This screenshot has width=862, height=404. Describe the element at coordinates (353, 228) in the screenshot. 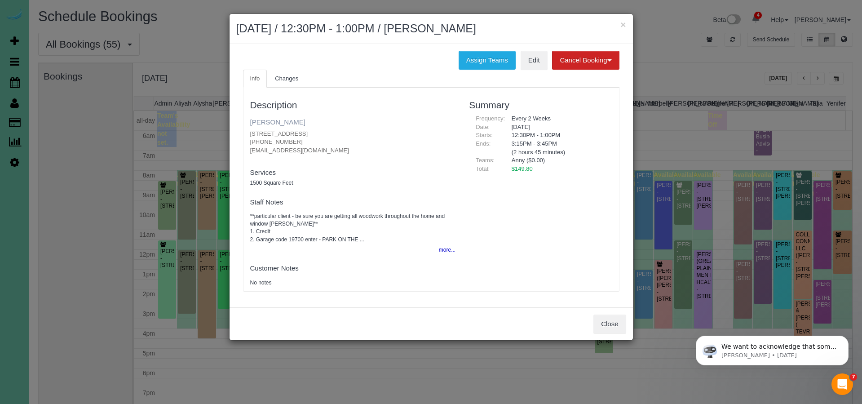

I see `pre: **particular client - be sure you are getting all woodwork throughout the home and window [PERSON...` at that location.